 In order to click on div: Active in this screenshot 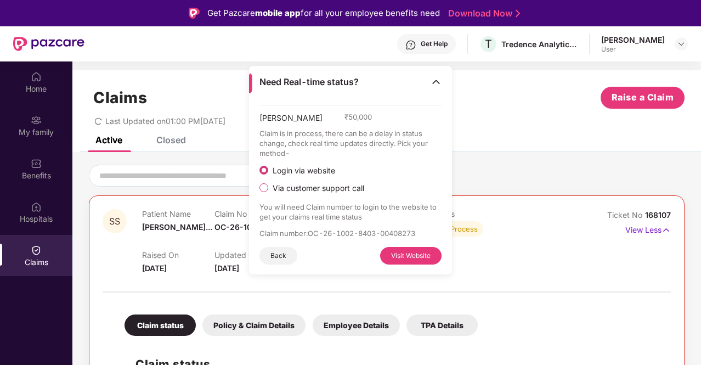, I will do `click(109, 140)`.